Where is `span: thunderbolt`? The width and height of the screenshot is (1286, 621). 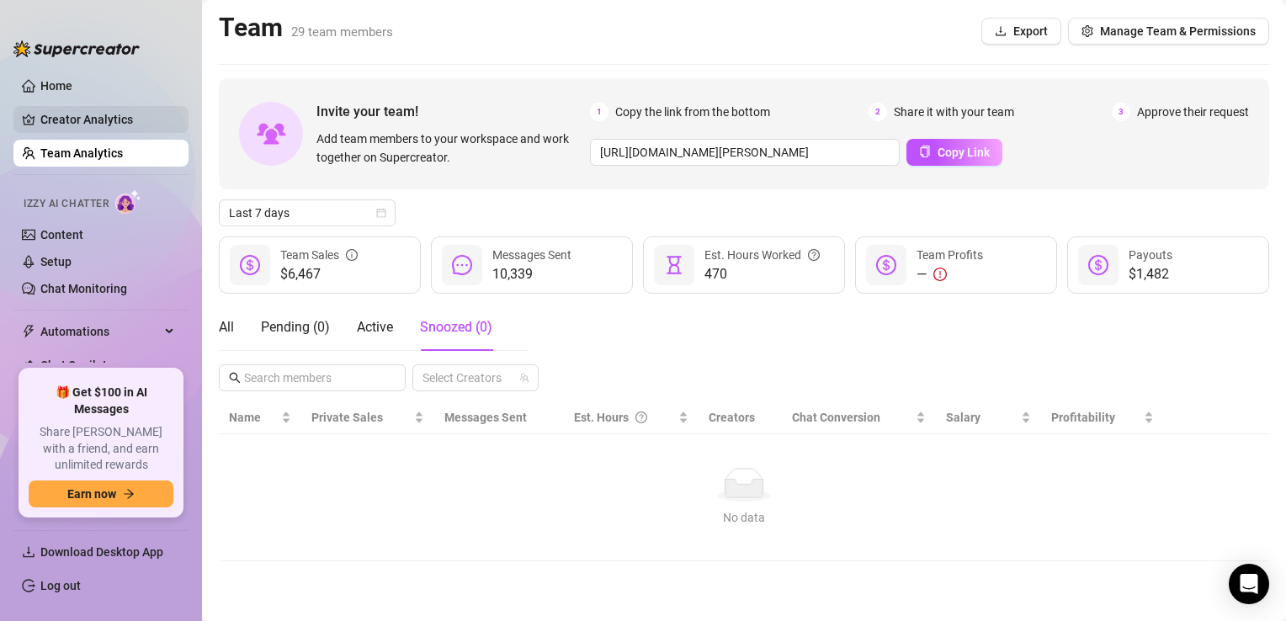 span: thunderbolt is located at coordinates (29, 332).